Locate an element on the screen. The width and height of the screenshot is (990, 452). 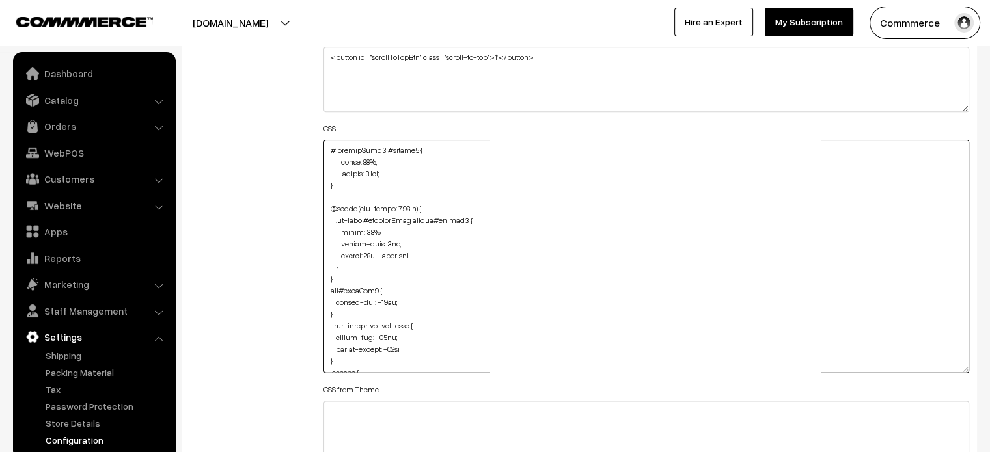
a: Dashboard is located at coordinates (94, 74).